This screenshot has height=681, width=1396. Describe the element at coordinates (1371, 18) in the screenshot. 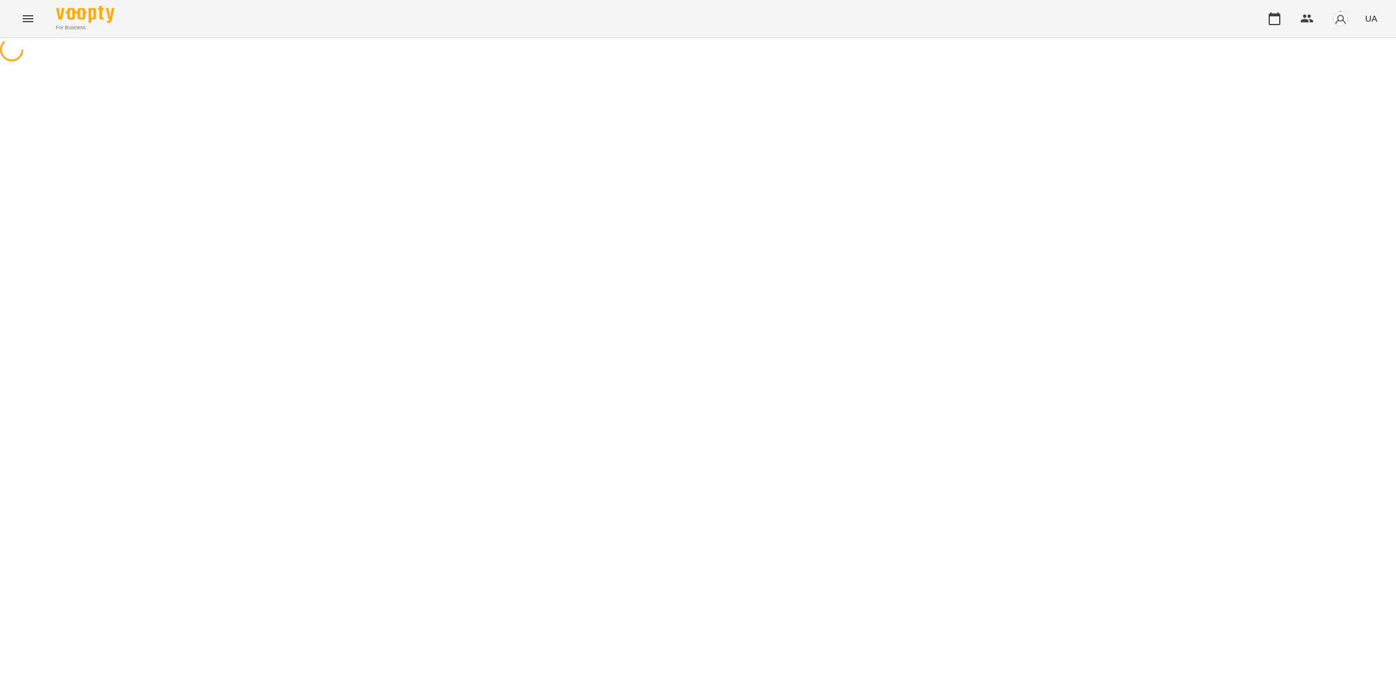

I see `button: UA` at that location.